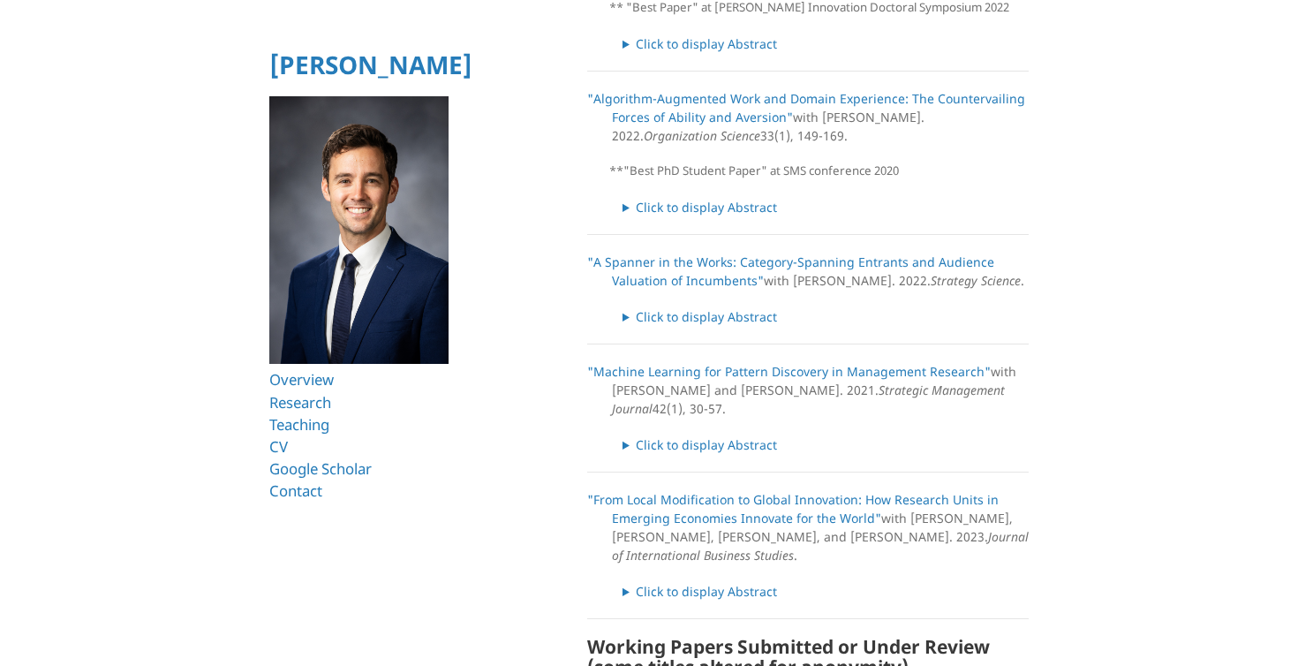 The height and width of the screenshot is (666, 1298). I want to click on i: Organization Science, so click(702, 135).